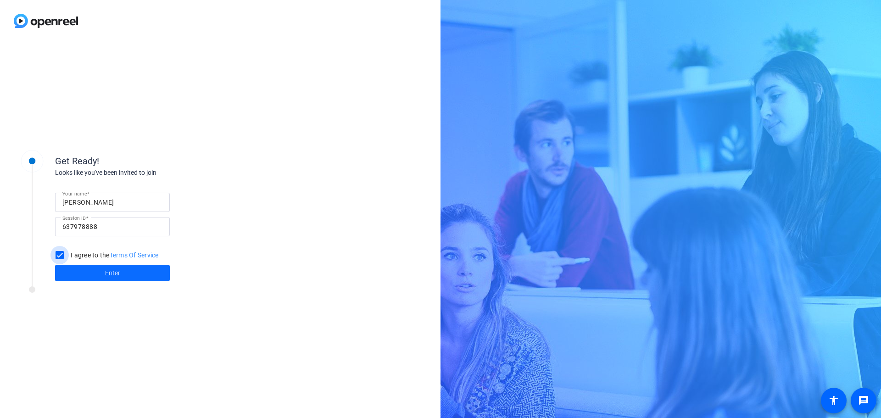  What do you see at coordinates (834, 401) in the screenshot?
I see `mat-icon: accessibility` at bounding box center [834, 401].